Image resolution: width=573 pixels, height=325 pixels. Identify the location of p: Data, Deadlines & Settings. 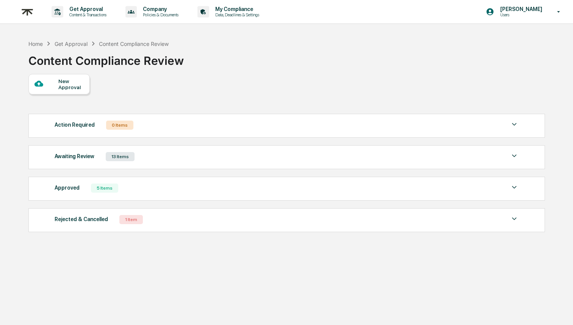
(236, 15).